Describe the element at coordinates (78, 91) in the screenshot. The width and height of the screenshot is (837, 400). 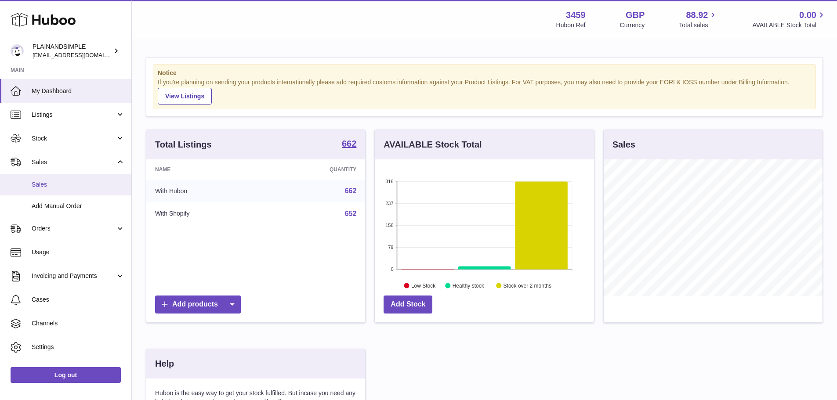
I see `span: My Dashboard` at that location.